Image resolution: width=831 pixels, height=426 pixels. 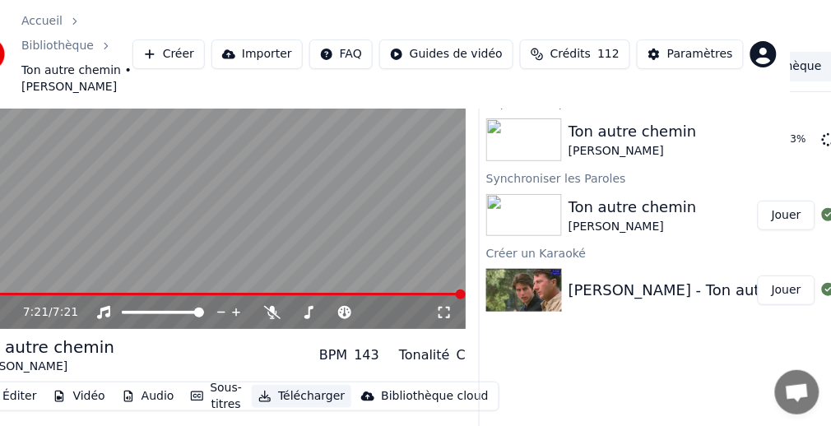 What do you see at coordinates (575, 54) in the screenshot?
I see `button: Crédits112` at bounding box center [575, 54].